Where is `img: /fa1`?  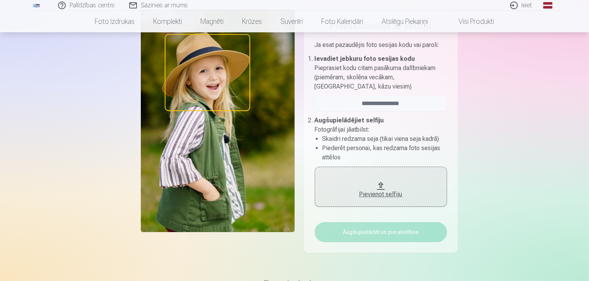
img: /fa1 is located at coordinates (37, 5).